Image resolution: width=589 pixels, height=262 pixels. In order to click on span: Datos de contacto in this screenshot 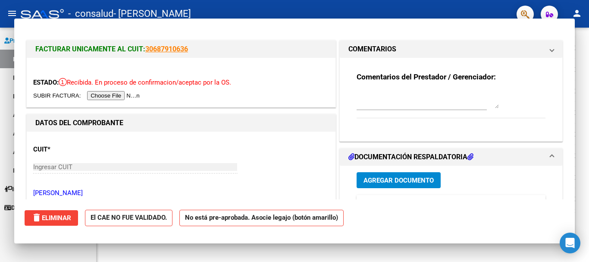, I will do `click(32, 207)`.